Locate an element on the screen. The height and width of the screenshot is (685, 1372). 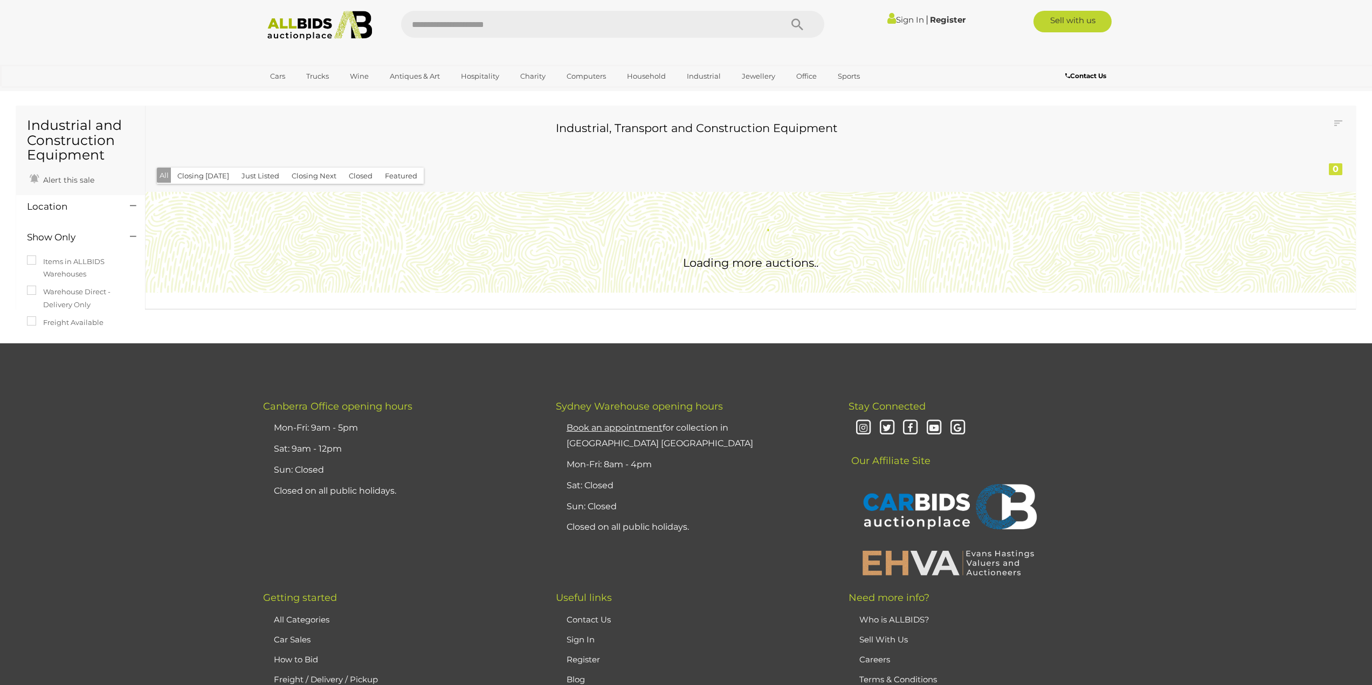
img: CARBIDS Auctionplace is located at coordinates (948, 508).